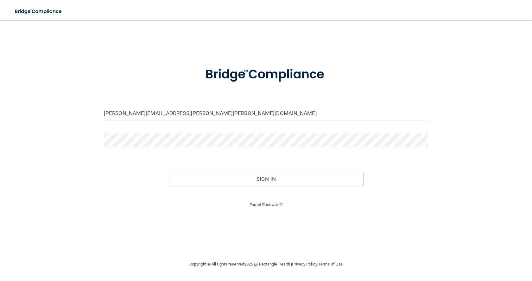 Image resolution: width=532 pixels, height=281 pixels. Describe the element at coordinates (266, 179) in the screenshot. I see `button: Sign In` at that location.